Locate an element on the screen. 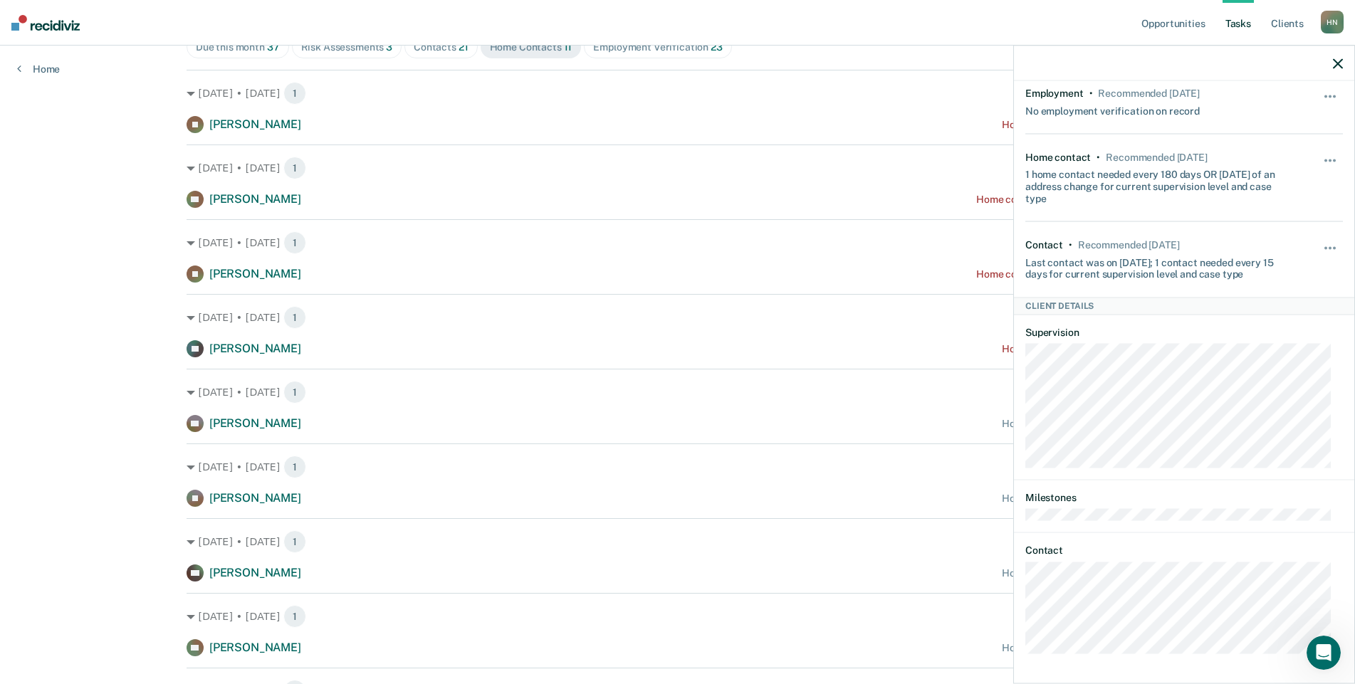  div: Employment Verification is located at coordinates (657, 47).